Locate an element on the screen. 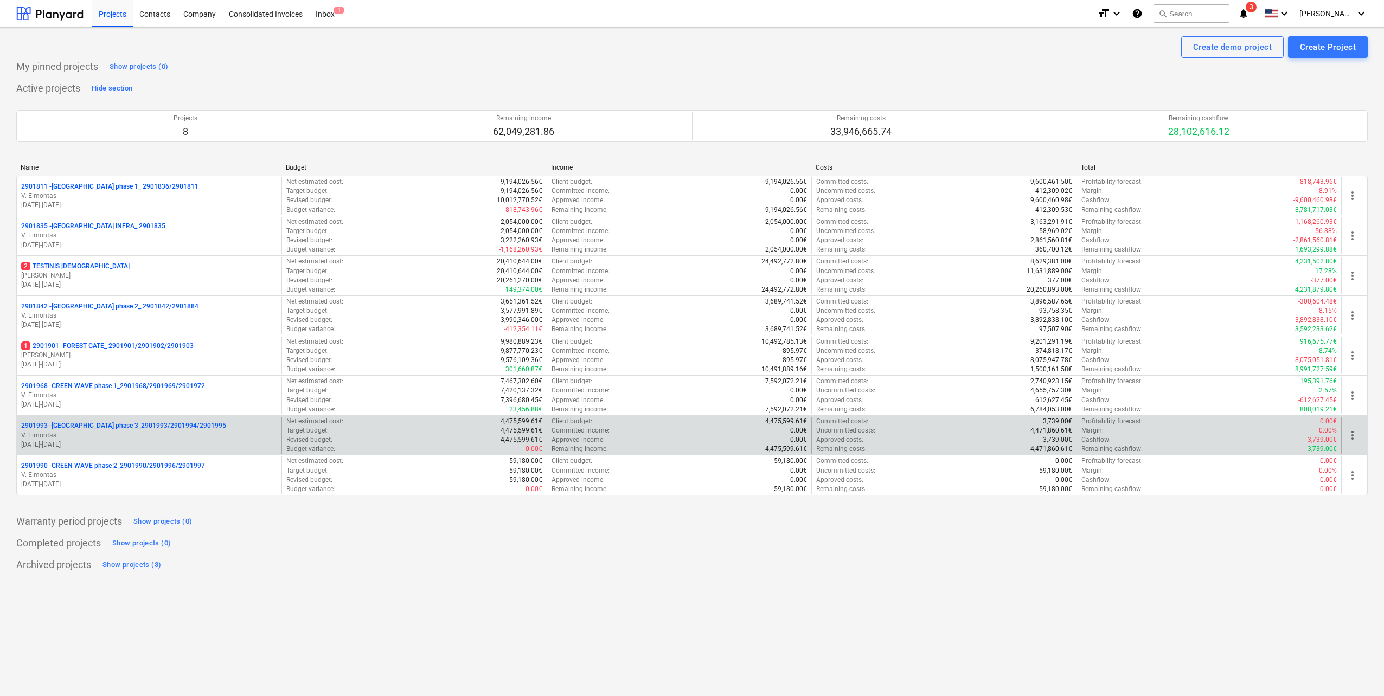 This screenshot has height=696, width=1384. p: 10,012,770.52€ is located at coordinates (520, 200).